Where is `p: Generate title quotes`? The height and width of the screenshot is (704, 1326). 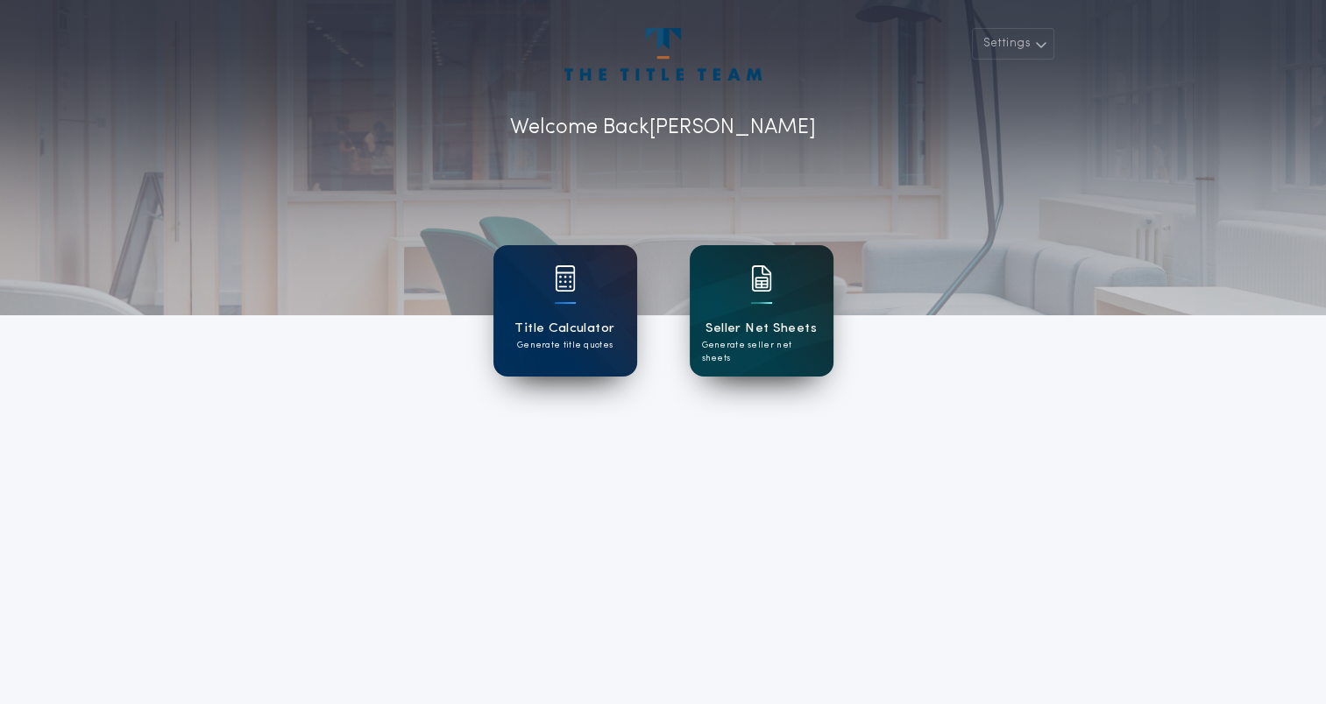
p: Generate title quotes is located at coordinates (564, 345).